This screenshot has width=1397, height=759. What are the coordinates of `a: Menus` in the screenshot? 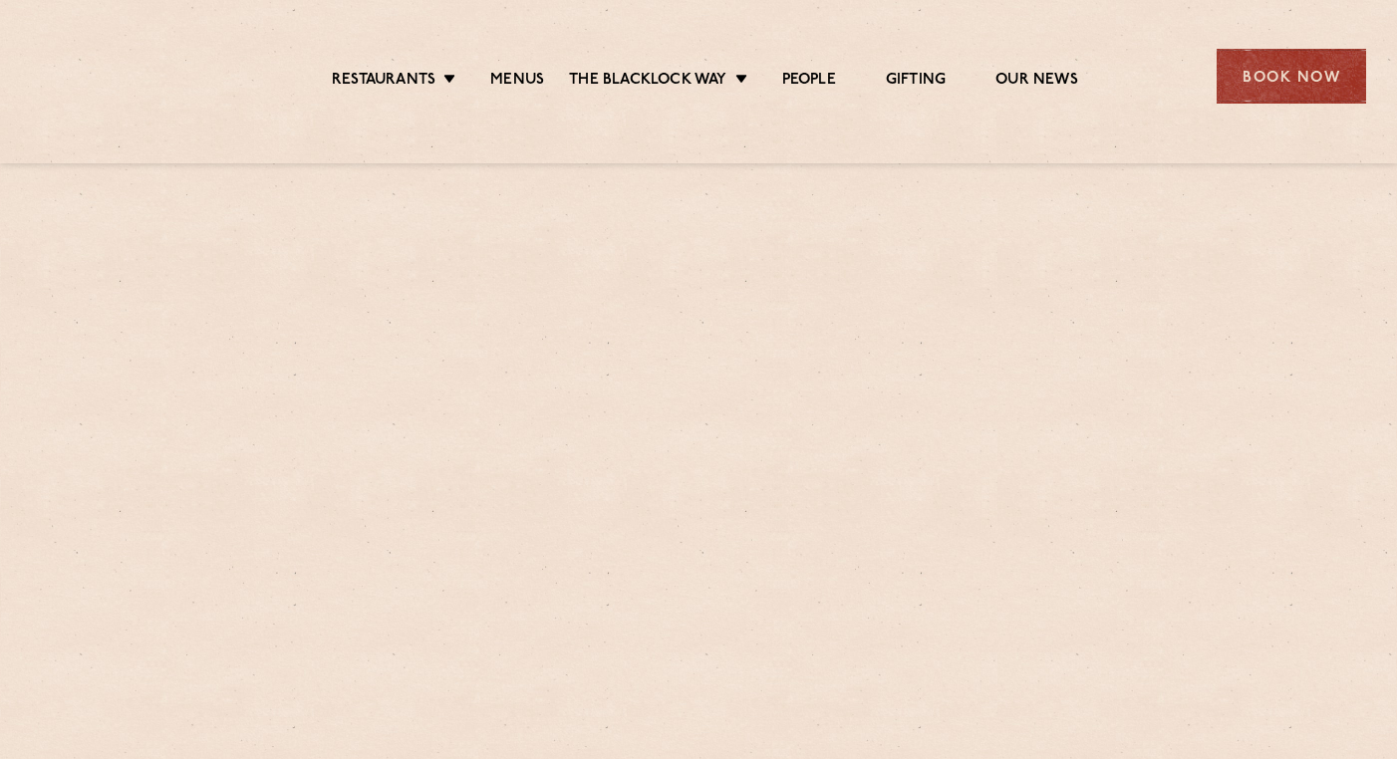 It's located at (517, 82).